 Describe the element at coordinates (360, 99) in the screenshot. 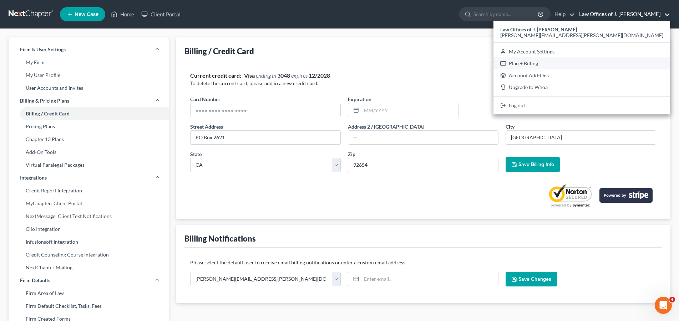

I see `span: Expiration` at that location.